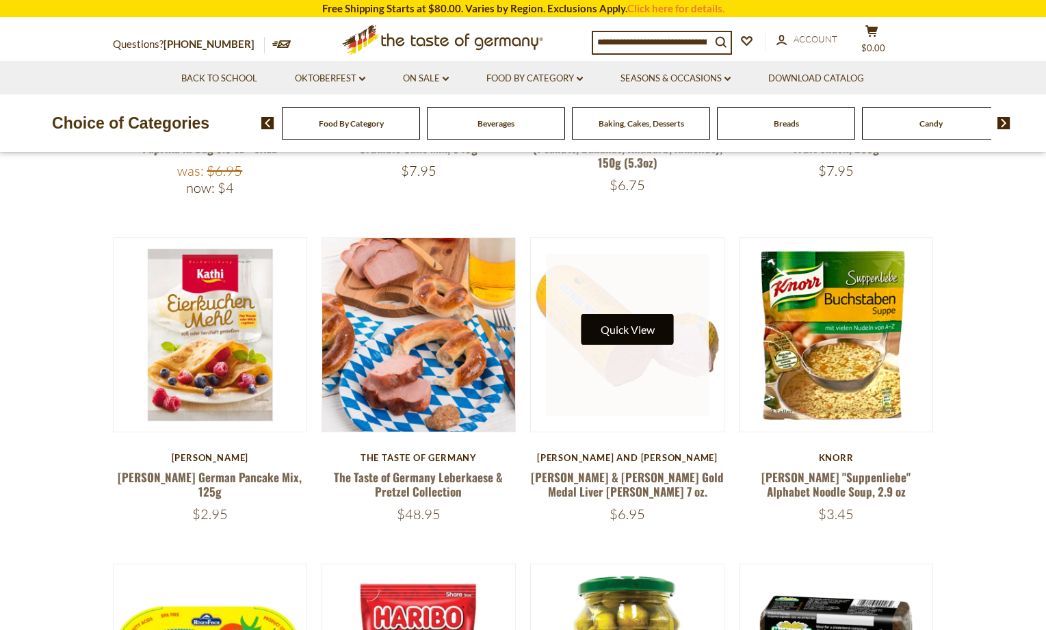 This screenshot has width=1046, height=630. What do you see at coordinates (189, 44) in the screenshot?
I see `p: Questions?` at bounding box center [189, 44].